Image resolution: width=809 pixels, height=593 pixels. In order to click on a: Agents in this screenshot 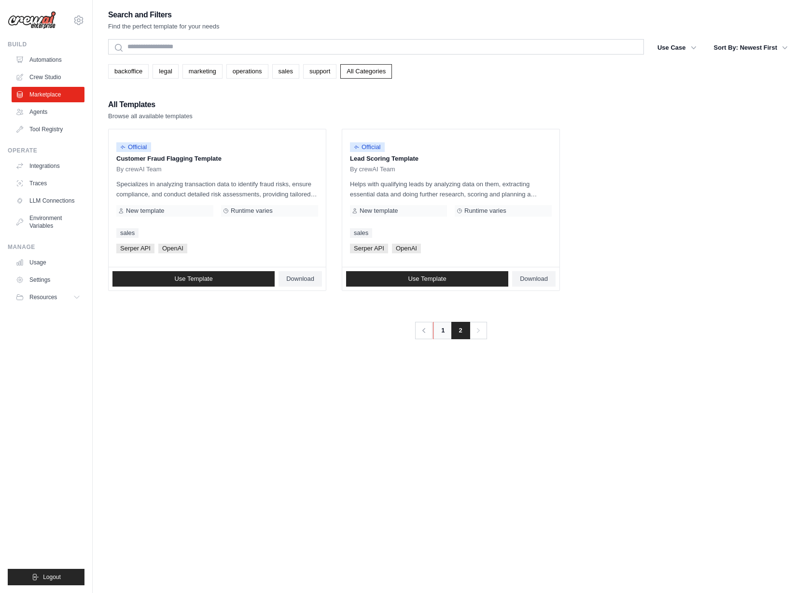, I will do `click(48, 112)`.